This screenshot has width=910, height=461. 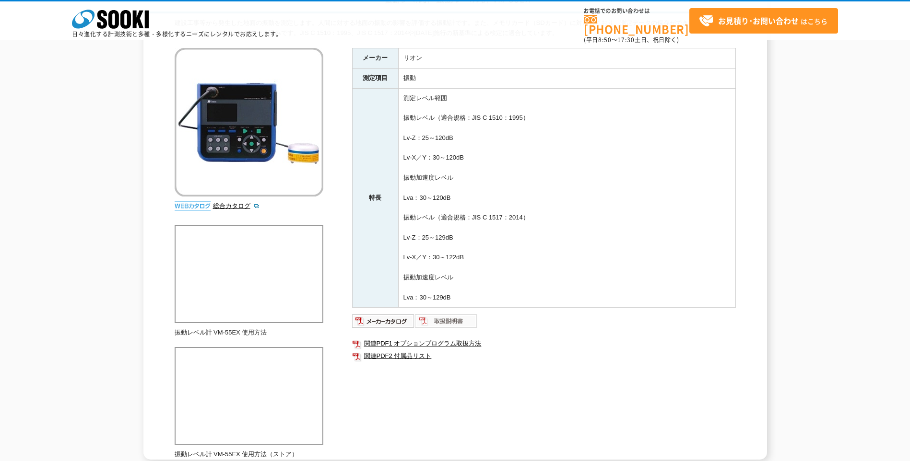 I want to click on p: 日々進化する計測技術と多種・多様化するニーズにレンタルでお応えします。, so click(x=177, y=34).